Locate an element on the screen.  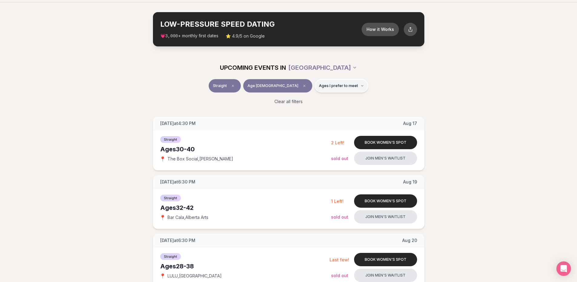
button: StraightClear event type filter is located at coordinates (225, 86).